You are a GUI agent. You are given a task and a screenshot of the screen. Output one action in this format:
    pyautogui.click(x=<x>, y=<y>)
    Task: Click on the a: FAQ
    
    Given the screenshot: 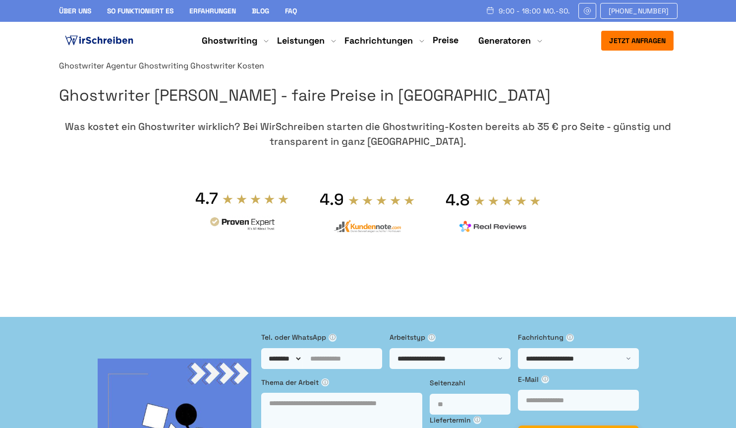 What is the action you would take?
    pyautogui.click(x=291, y=11)
    